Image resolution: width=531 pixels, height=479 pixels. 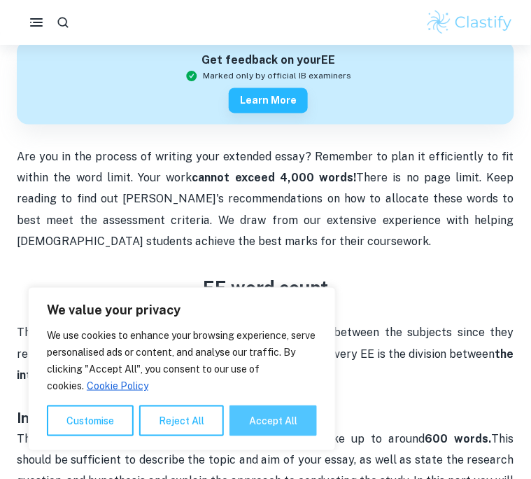 What do you see at coordinates (268, 101) in the screenshot?
I see `button: Learn more` at bounding box center [268, 101].